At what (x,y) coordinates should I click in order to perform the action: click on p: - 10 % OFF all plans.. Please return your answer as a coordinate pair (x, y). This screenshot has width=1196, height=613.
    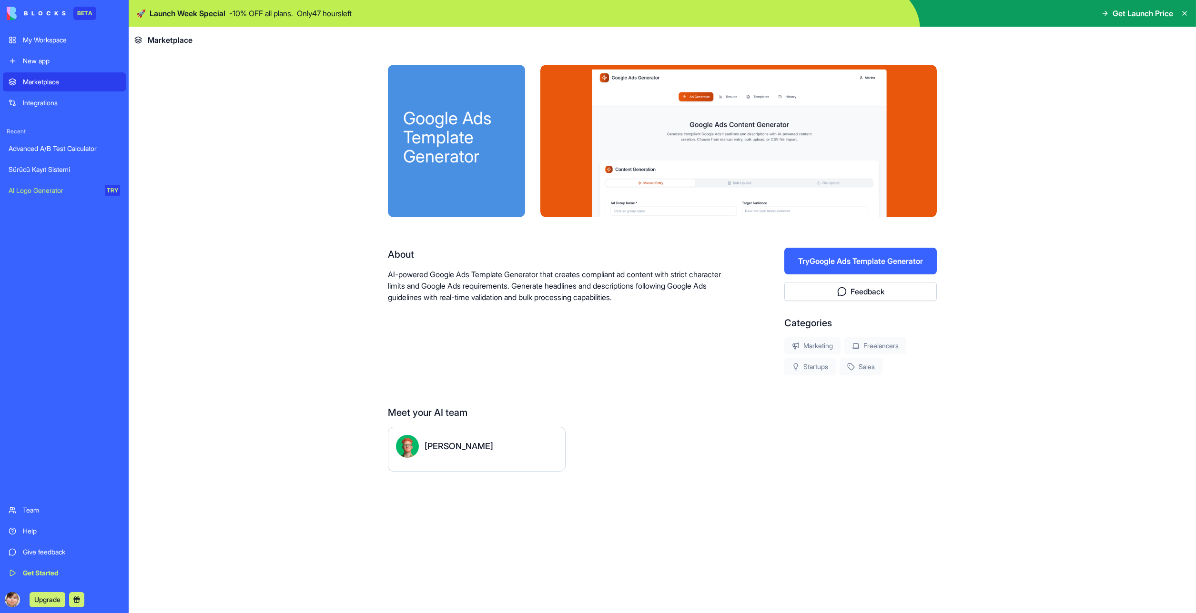
    Looking at the image, I should click on (261, 13).